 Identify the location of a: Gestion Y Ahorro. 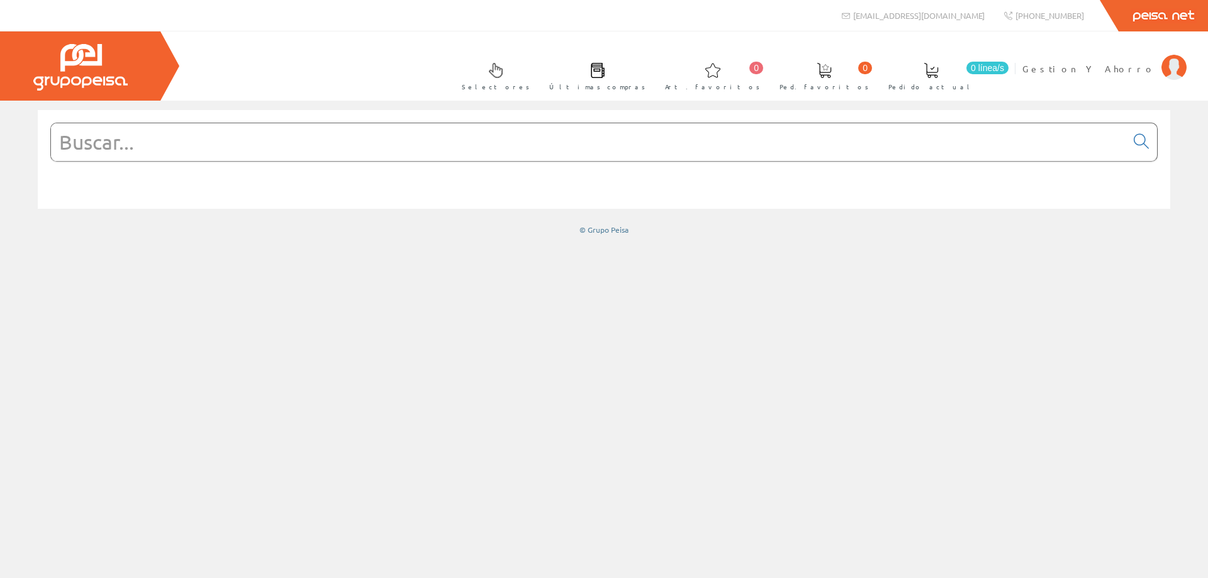
(1104, 58).